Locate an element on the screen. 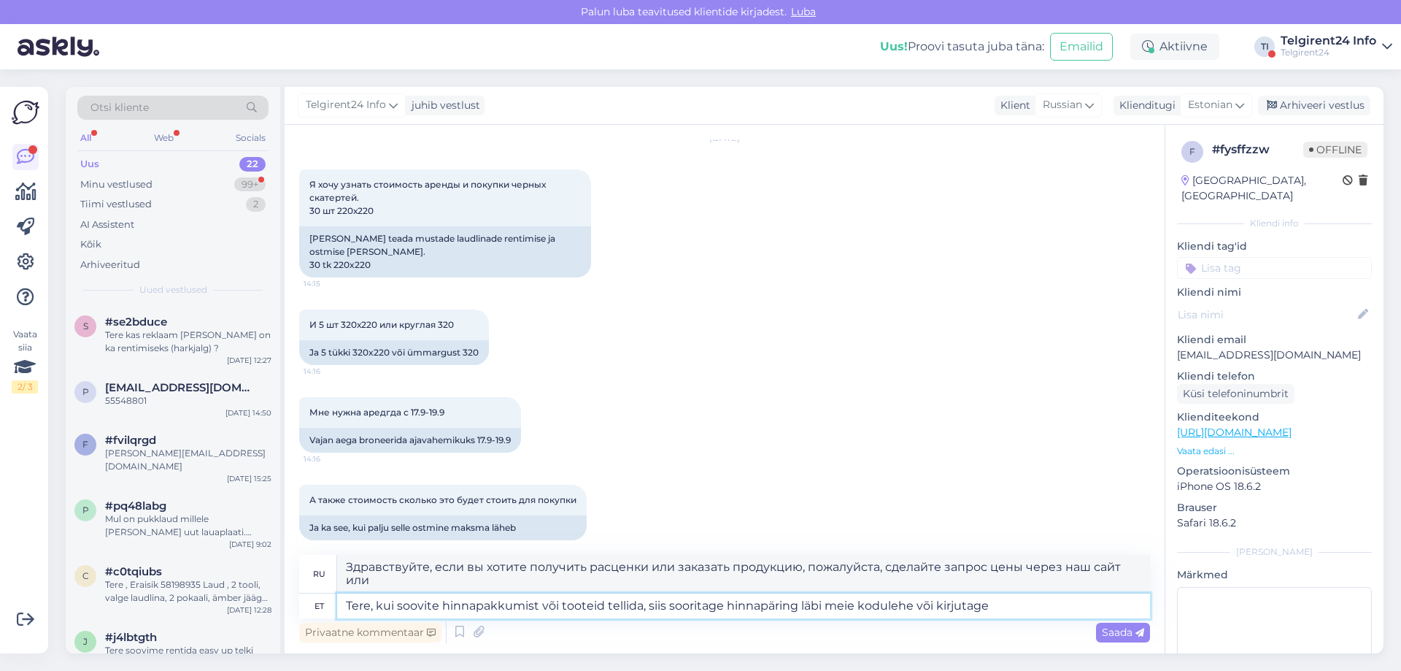 This screenshot has width=1401, height=671. div: Arhiveeritud is located at coordinates (110, 265).